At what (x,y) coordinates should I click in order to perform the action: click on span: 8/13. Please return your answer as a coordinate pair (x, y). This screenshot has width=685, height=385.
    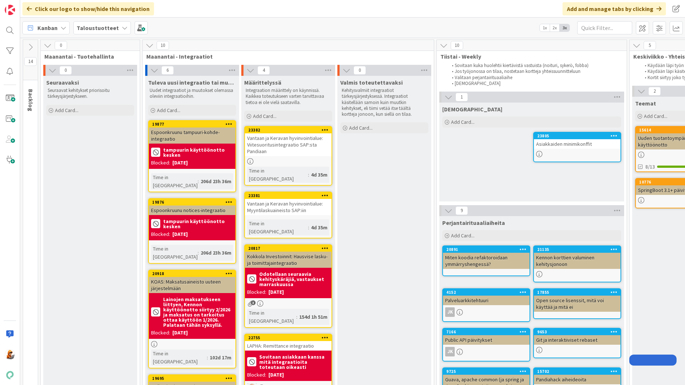
    Looking at the image, I should click on (650, 167).